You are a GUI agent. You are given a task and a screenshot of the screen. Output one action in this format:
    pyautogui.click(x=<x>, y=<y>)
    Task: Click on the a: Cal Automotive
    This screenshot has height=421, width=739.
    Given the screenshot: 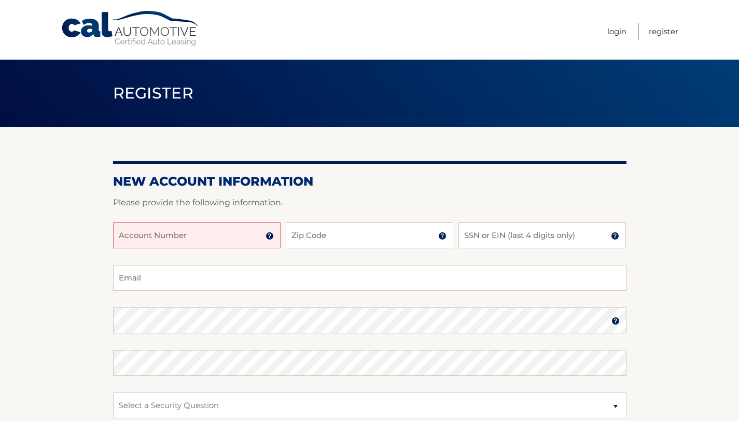 What is the action you would take?
    pyautogui.click(x=131, y=29)
    